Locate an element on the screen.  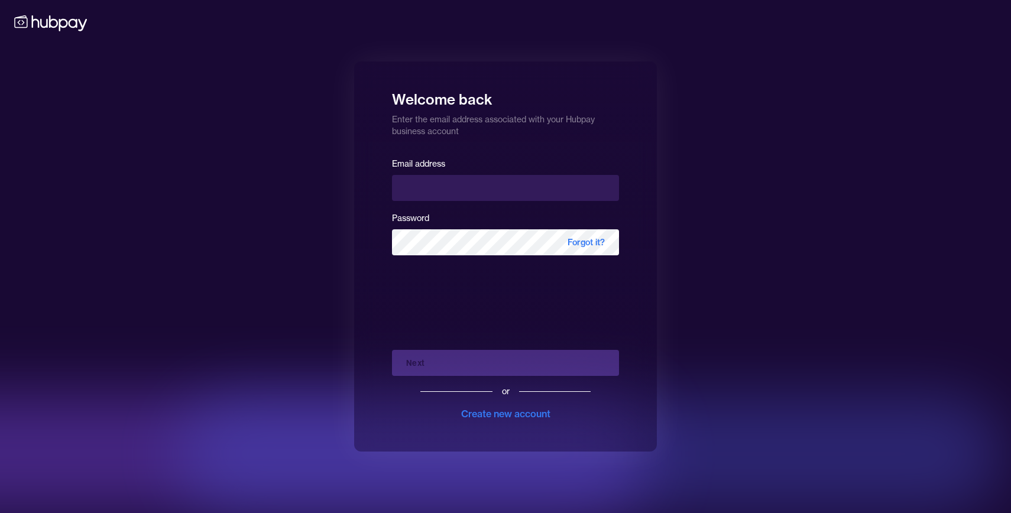
p: Enter the email address associated with your Hubpay business account is located at coordinates (506, 123).